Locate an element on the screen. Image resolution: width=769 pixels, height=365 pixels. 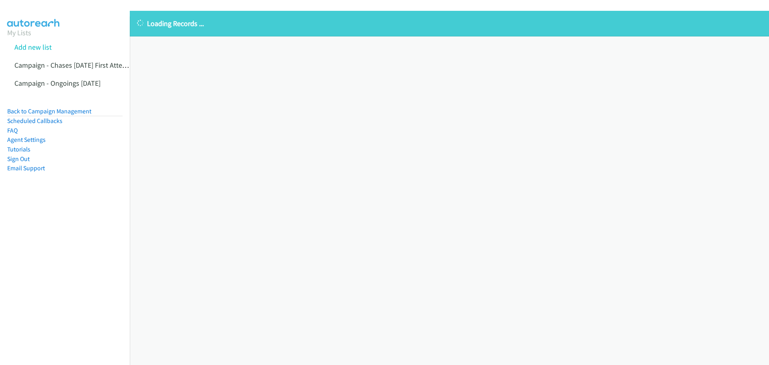
a: Scheduled Callbacks is located at coordinates (35, 121).